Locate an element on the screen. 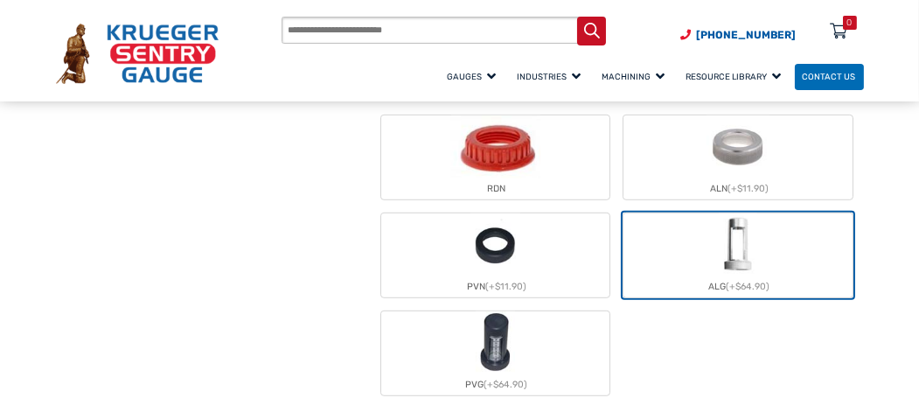 The image size is (919, 398). div: PVG is located at coordinates (495, 385).